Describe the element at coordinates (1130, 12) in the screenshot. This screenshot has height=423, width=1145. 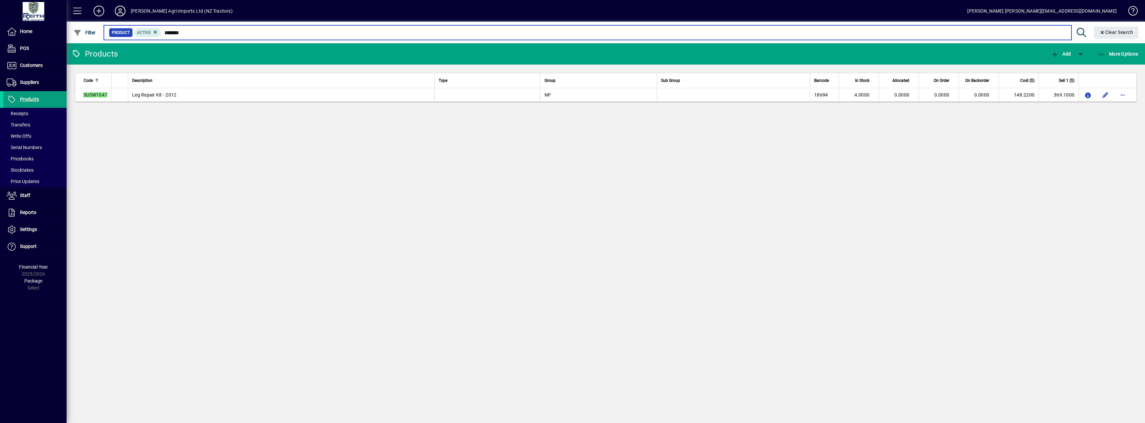
I see `a: Knowledge Base` at that location.